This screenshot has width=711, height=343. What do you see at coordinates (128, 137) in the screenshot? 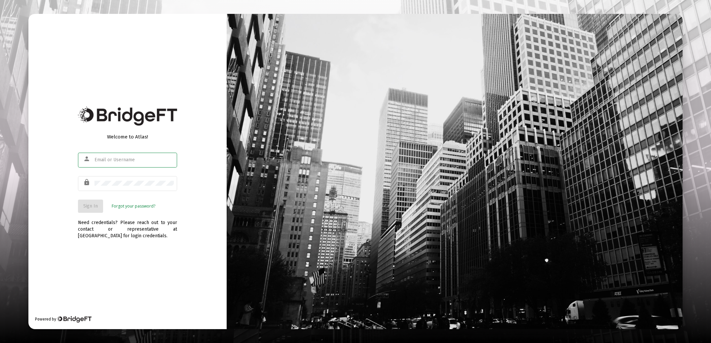
I see `div: Welcome to Atlas!` at bounding box center [128, 137].